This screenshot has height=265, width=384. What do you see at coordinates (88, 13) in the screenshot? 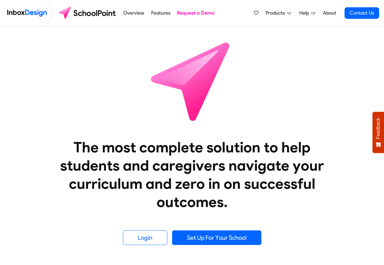
I see `img: schoolpoint logo` at bounding box center [88, 13].